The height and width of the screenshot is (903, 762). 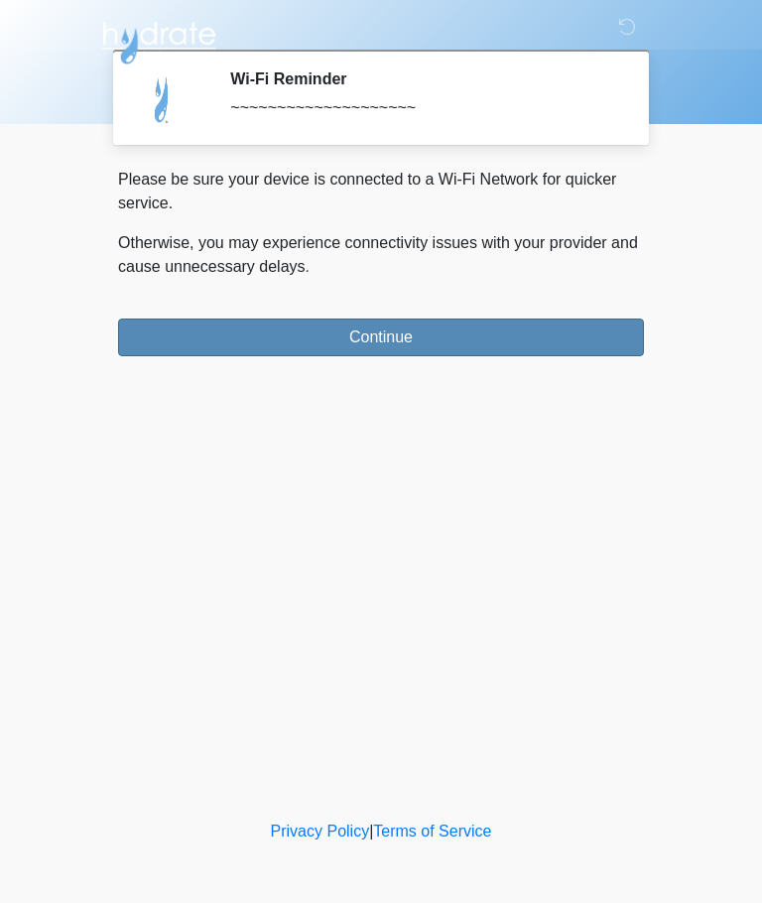 I want to click on p: Otherwise, you may experience connectivity issues with your provider and cause unnecessary delays, so click(x=381, y=255).